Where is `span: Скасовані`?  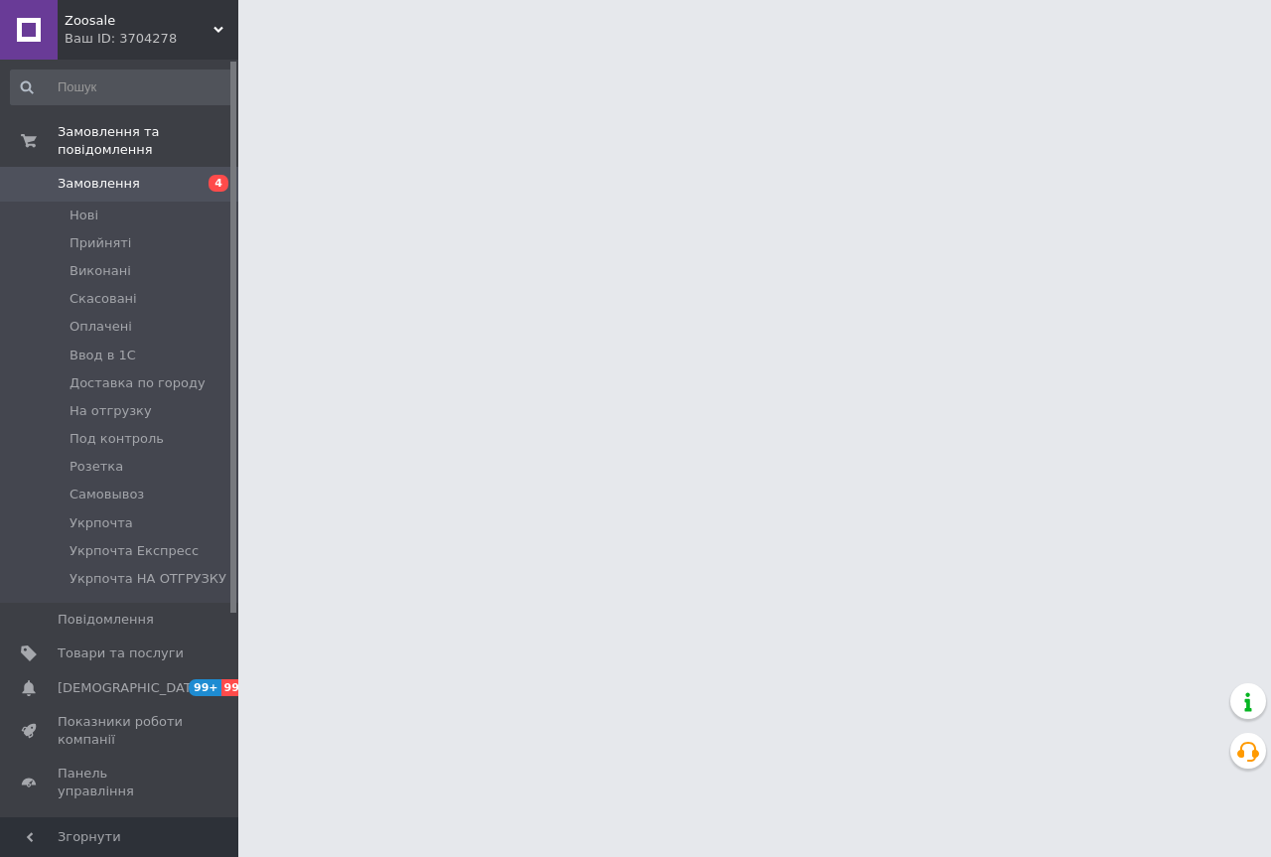
span: Скасовані is located at coordinates (103, 299).